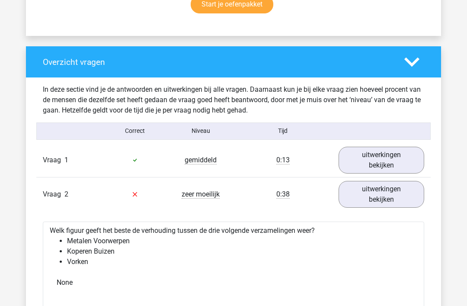 This screenshot has height=306, width=467. Describe the element at coordinates (201, 194) in the screenshot. I see `span: zeer moeilijk` at that location.